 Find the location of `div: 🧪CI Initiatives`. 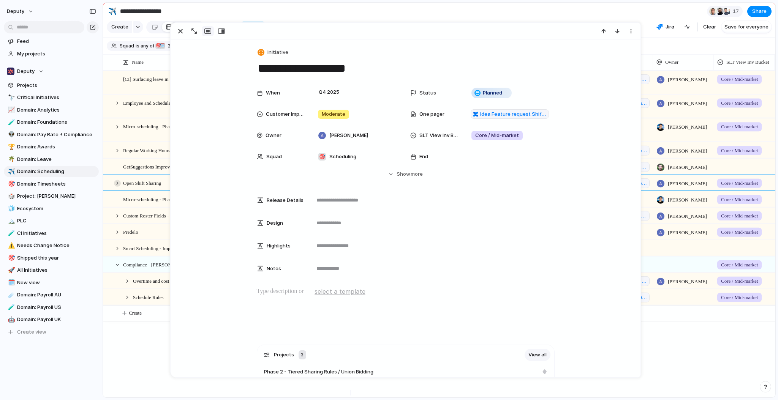

div: 🧪CI Initiatives is located at coordinates (51, 234).